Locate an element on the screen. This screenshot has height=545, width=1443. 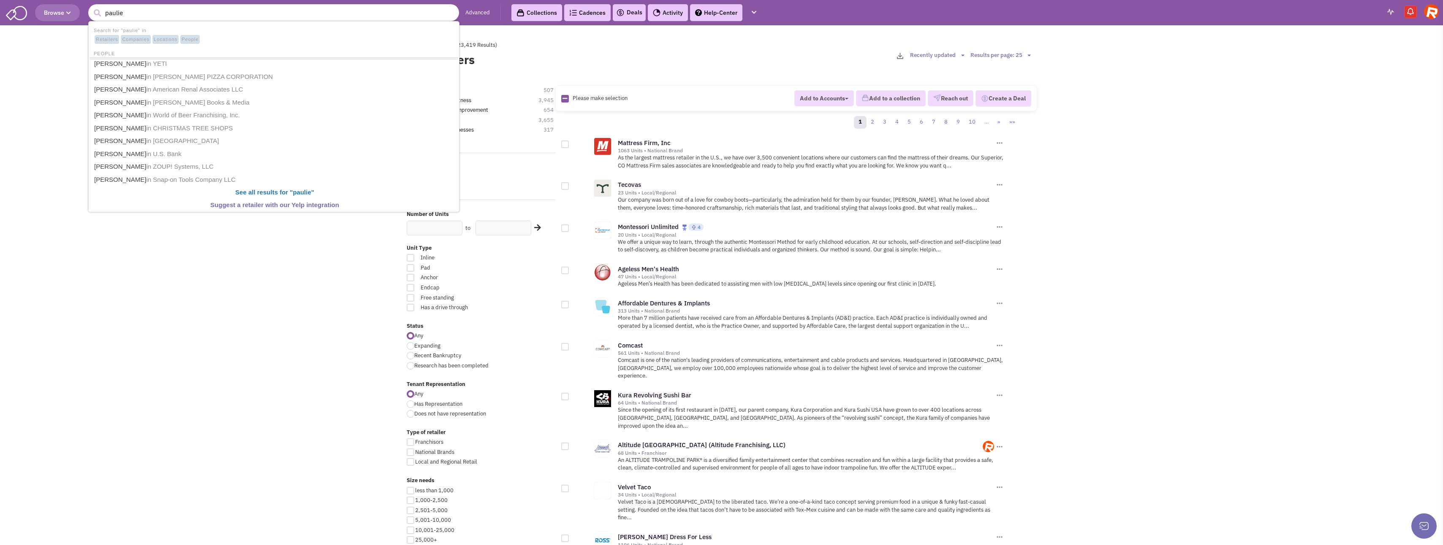
a: See all results for "paulie" is located at coordinates (274, 193).